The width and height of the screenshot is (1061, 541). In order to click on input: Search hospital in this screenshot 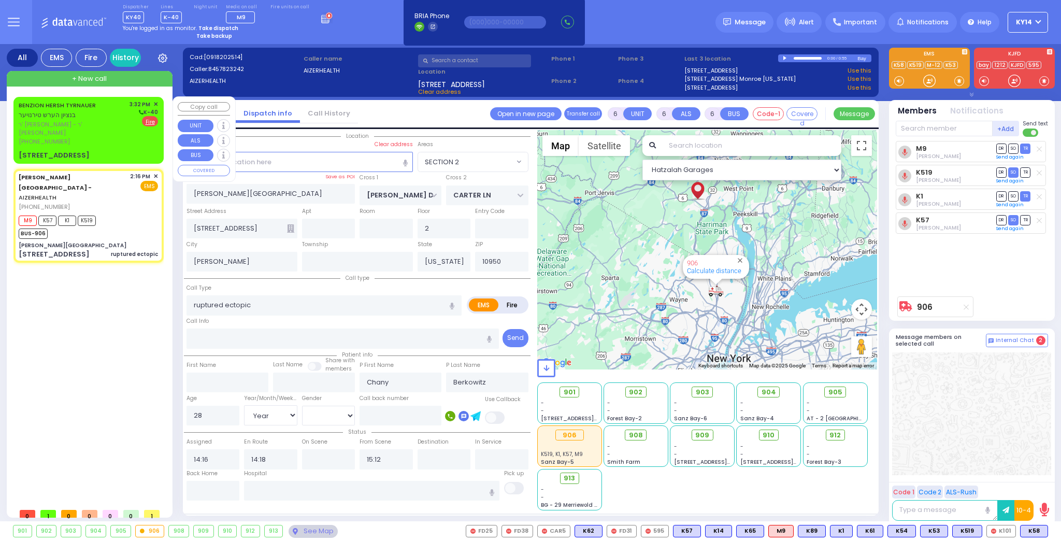, I will do `click(371, 490)`.